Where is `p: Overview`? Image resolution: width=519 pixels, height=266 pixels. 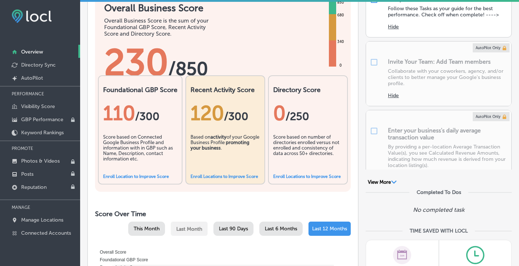
p: Overview is located at coordinates (32, 52).